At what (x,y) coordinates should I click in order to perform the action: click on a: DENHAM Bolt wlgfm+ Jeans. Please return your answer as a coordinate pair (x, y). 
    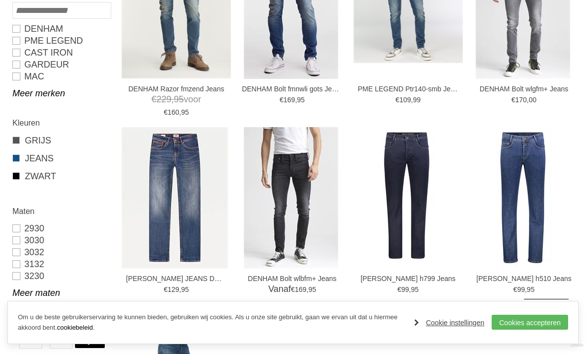
    Looking at the image, I should click on (524, 89).